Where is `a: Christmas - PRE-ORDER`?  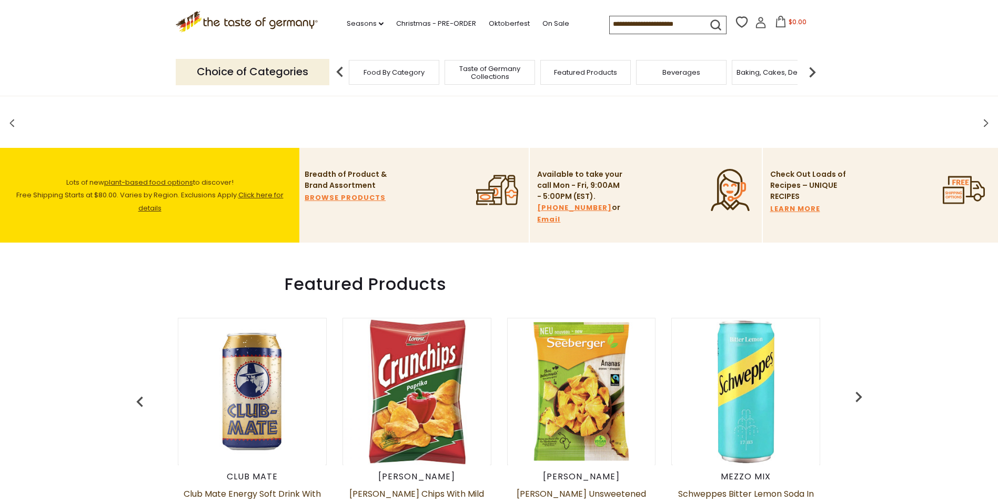 a: Christmas - PRE-ORDER is located at coordinates (436, 24).